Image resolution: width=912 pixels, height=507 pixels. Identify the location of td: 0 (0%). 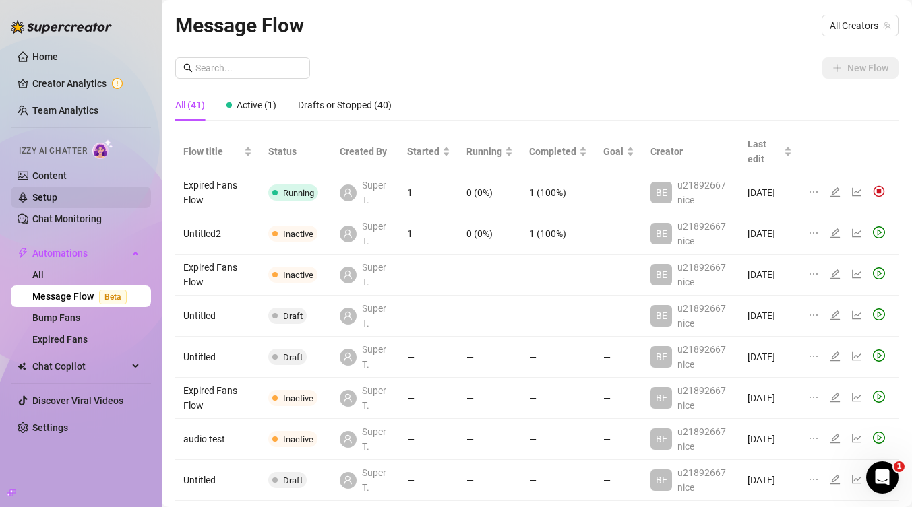
(489, 193).